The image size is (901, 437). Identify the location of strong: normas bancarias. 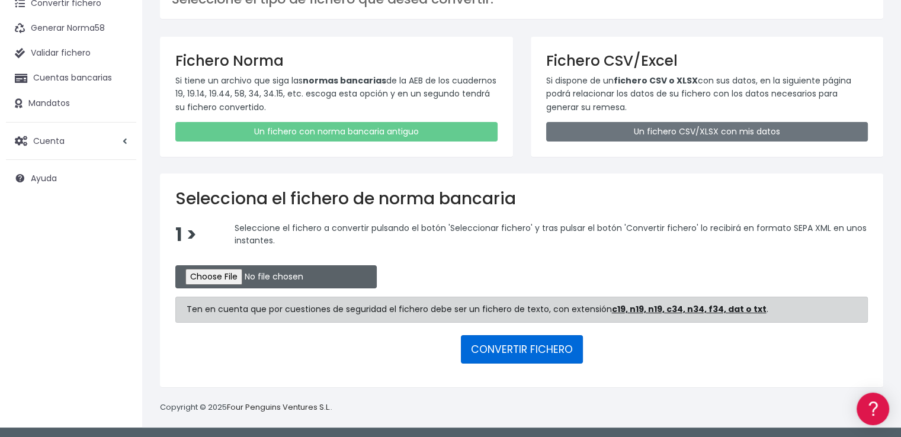
(344, 81).